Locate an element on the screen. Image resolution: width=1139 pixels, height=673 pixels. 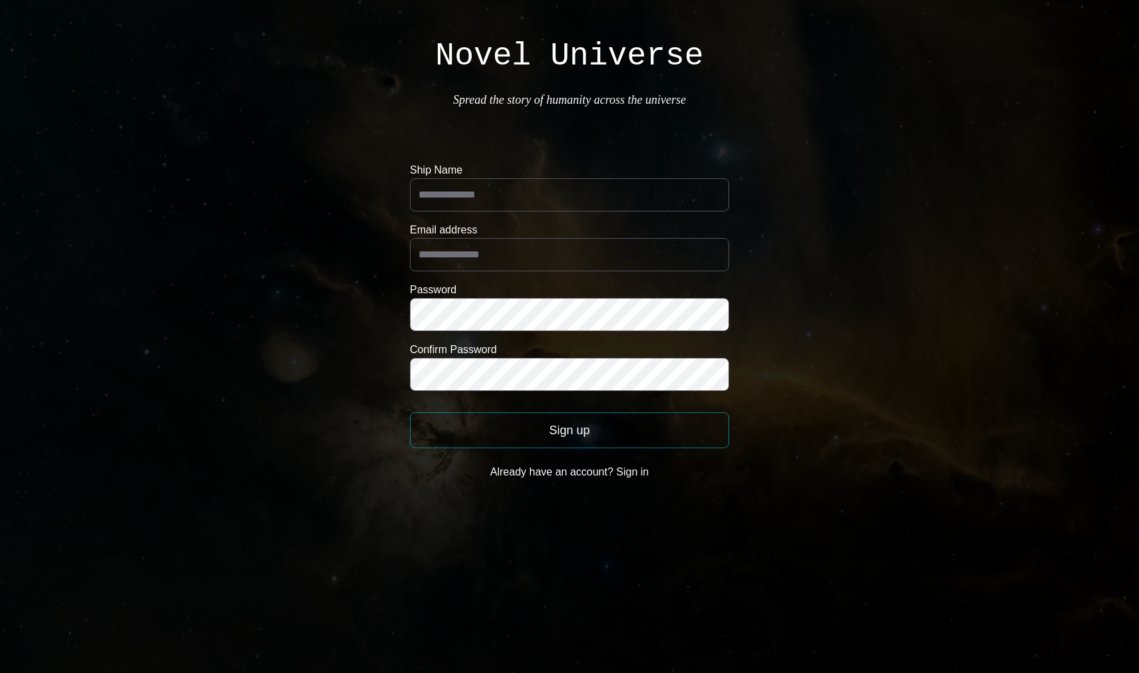
p: Spread the story of humanity across the universe is located at coordinates (569, 100).